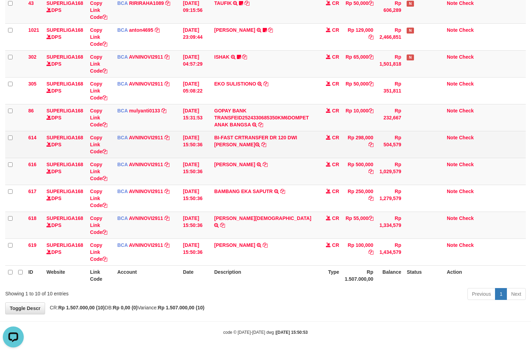 The image size is (531, 353). Describe the element at coordinates (390, 37) in the screenshot. I see `td: Rp 2,466,851` at that location.